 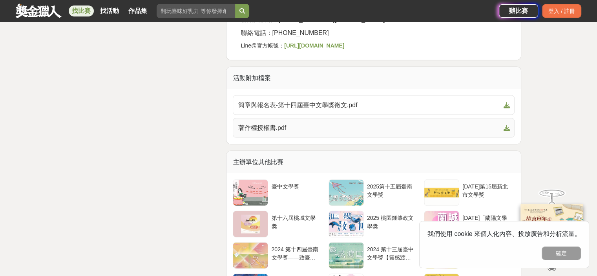 What do you see at coordinates (377, 45) in the screenshot?
I see `p: Line@官方帳號：` at bounding box center [377, 45].